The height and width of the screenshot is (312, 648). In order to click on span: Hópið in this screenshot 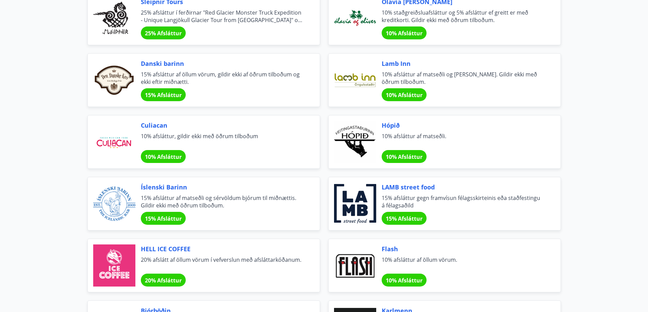, I will do `click(463, 125)`.